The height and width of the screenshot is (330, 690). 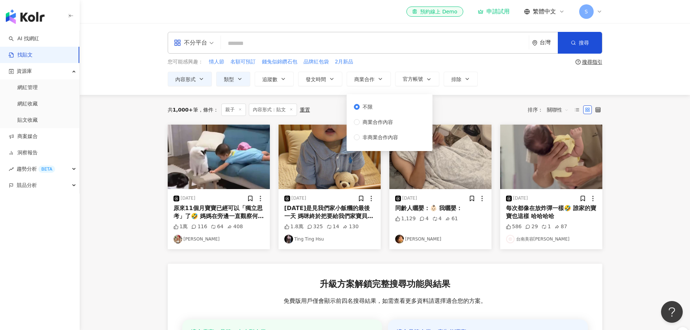 I want to click on span: 條件 ：, so click(x=208, y=110).